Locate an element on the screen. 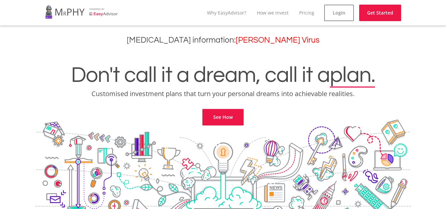 This screenshot has width=446, height=209. span: plan. is located at coordinates (352, 75).